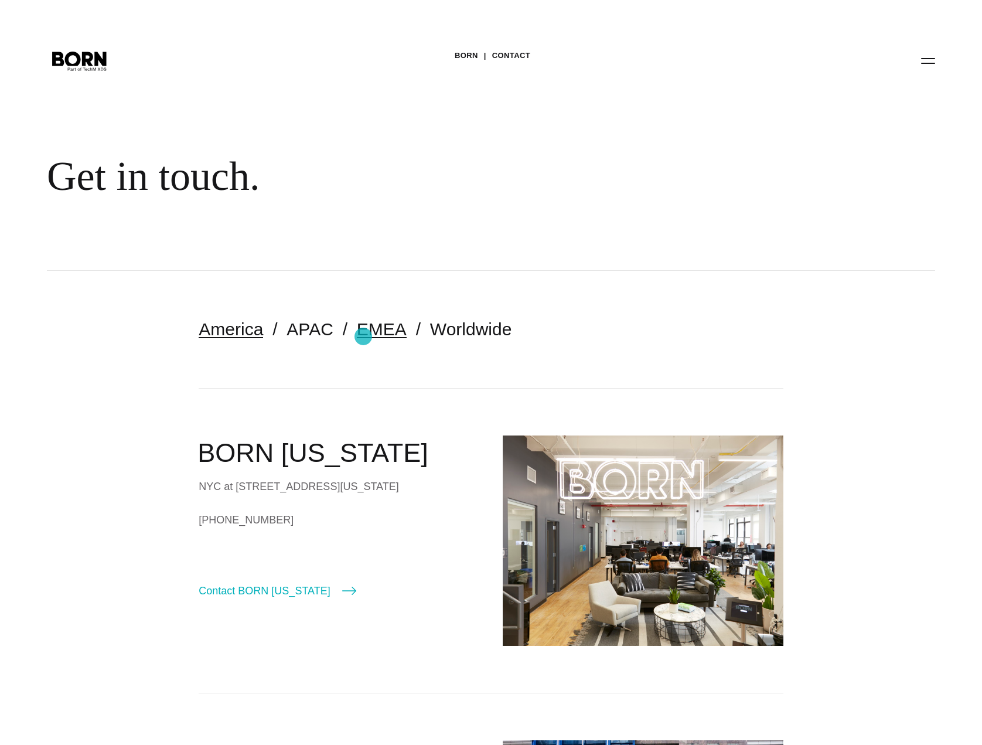 This screenshot has height=745, width=982. I want to click on div: Get in touch., so click(381, 176).